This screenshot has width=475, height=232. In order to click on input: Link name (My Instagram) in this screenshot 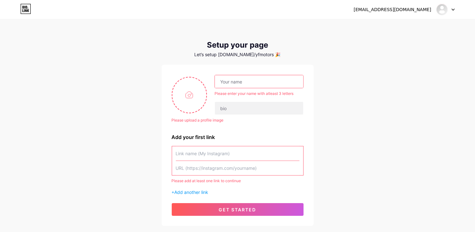, I will do `click(238, 153)`.